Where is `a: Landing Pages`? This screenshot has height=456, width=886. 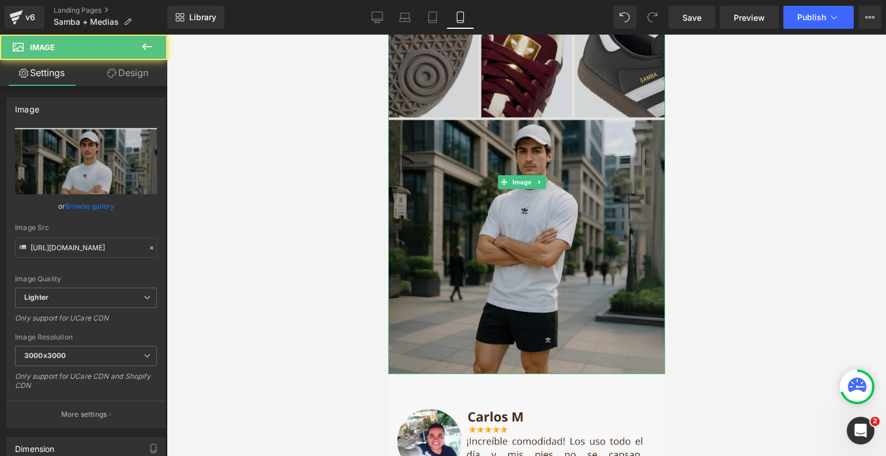
a: Landing Pages is located at coordinates (110, 10).